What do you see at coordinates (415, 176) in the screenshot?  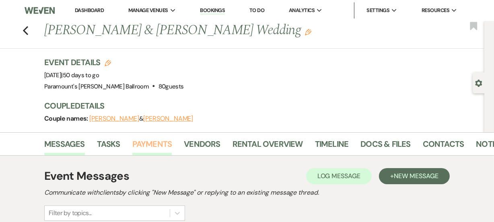 I see `button: +New Message` at bounding box center [415, 176].